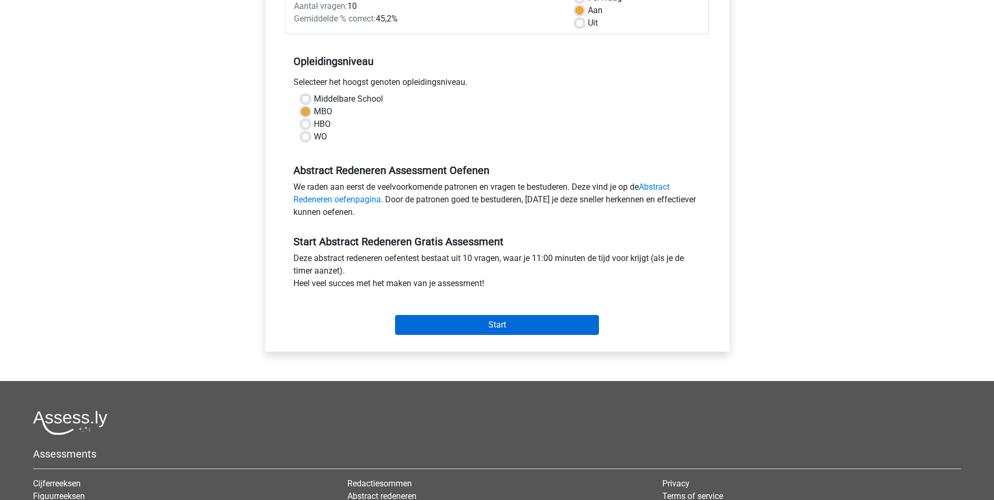 The image size is (994, 500). What do you see at coordinates (497, 202) in the screenshot?
I see `div: We raden aan eerst de veelvoorkomende patronen en vragen te bestuderen. Deze vind je op de . Door...` at bounding box center [497, 202].